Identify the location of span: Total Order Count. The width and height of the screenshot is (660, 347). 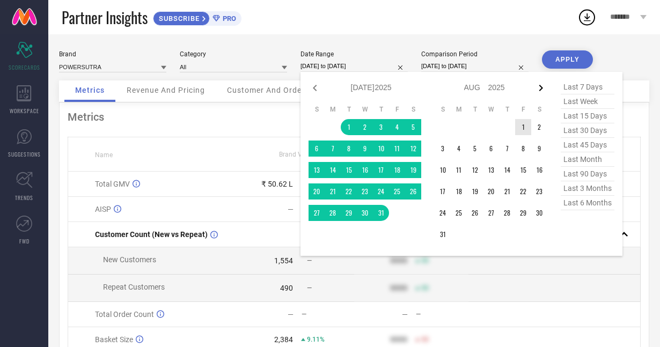
(124, 314).